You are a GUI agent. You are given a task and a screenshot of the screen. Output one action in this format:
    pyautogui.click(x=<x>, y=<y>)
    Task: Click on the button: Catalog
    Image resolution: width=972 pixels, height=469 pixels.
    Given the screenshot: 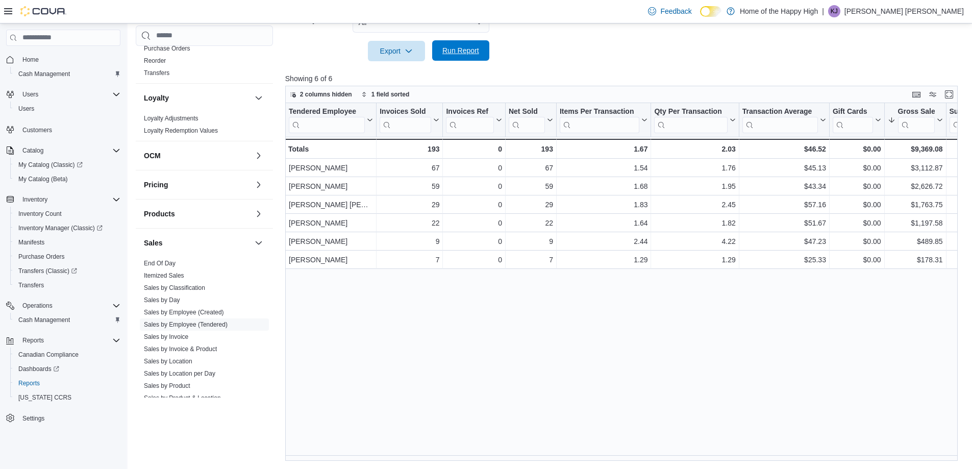 What is the action you would take?
    pyautogui.click(x=33, y=150)
    